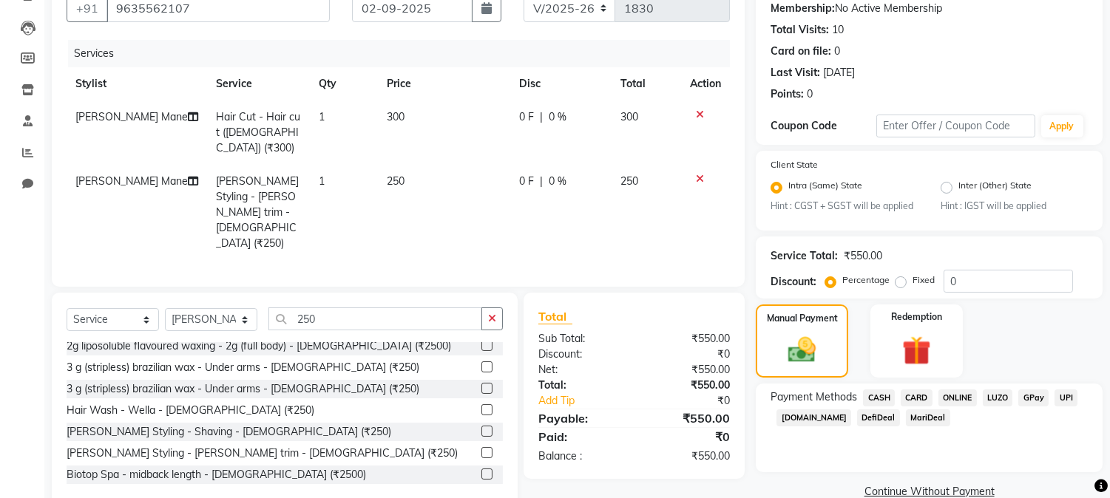  Describe the element at coordinates (444, 84) in the screenshot. I see `th: Price` at that location.